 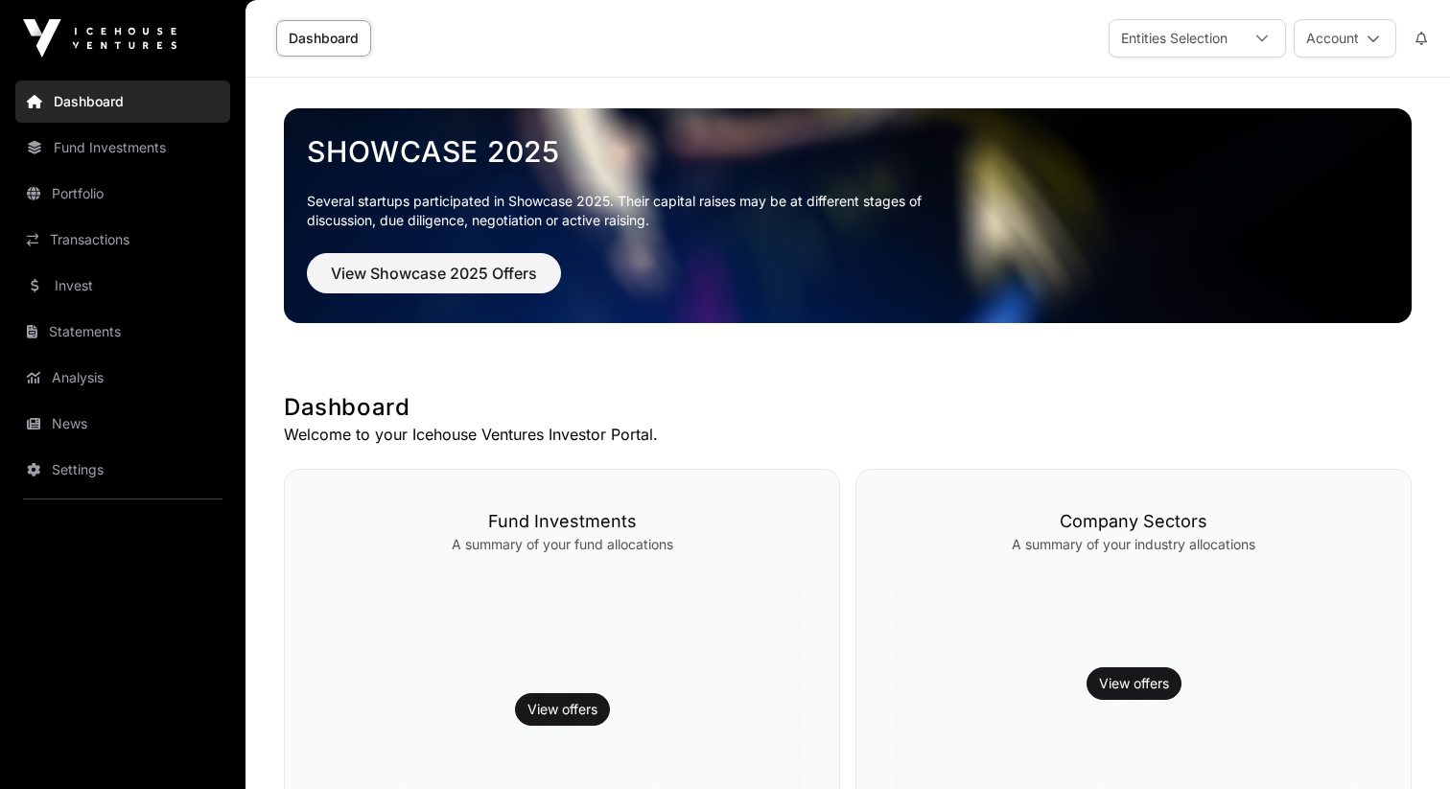 What do you see at coordinates (1173, 38) in the screenshot?
I see `div: Entities Selection` at bounding box center [1173, 38].